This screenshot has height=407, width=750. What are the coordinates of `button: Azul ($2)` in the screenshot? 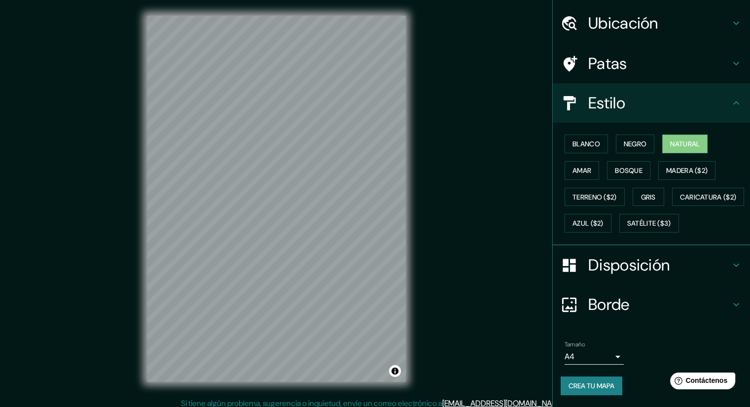 It's located at (587, 223).